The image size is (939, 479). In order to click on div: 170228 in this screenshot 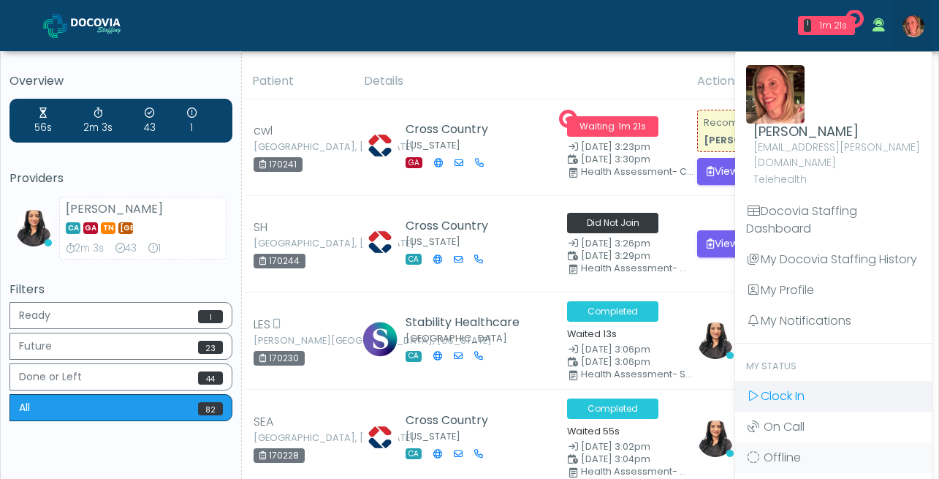, I will do `click(279, 455)`.